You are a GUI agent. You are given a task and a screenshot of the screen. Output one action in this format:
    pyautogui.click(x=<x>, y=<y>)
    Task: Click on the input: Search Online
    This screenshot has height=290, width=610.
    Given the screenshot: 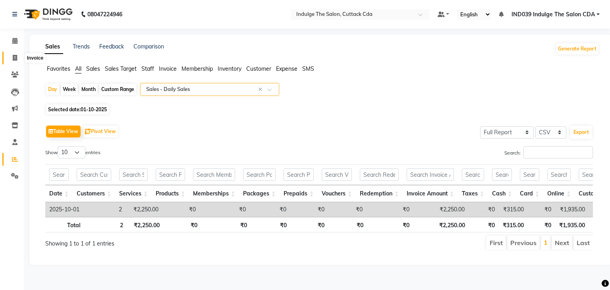 What is the action you would take?
    pyautogui.click(x=559, y=174)
    